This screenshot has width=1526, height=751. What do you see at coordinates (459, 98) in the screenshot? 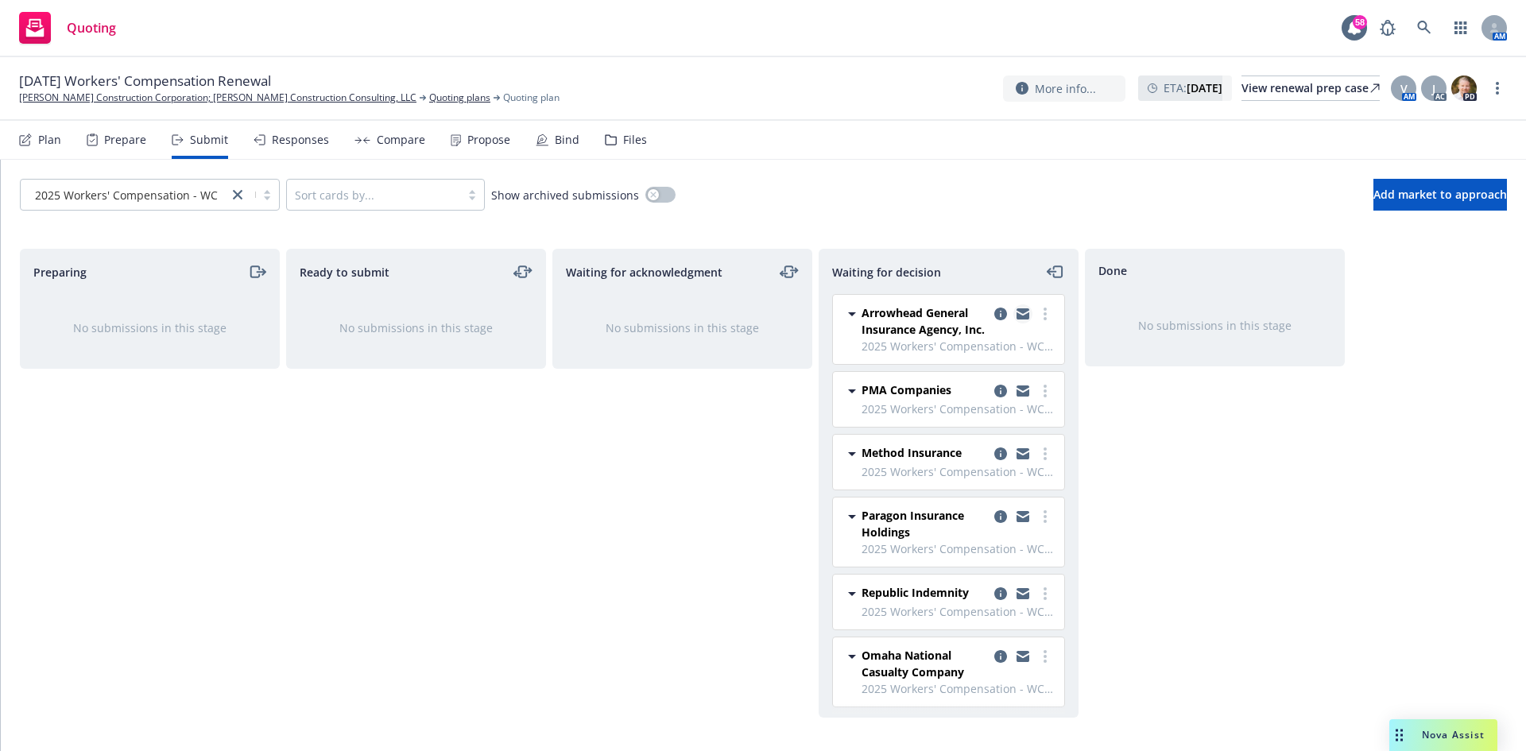
I see `a: Quoting plans` at bounding box center [459, 98].